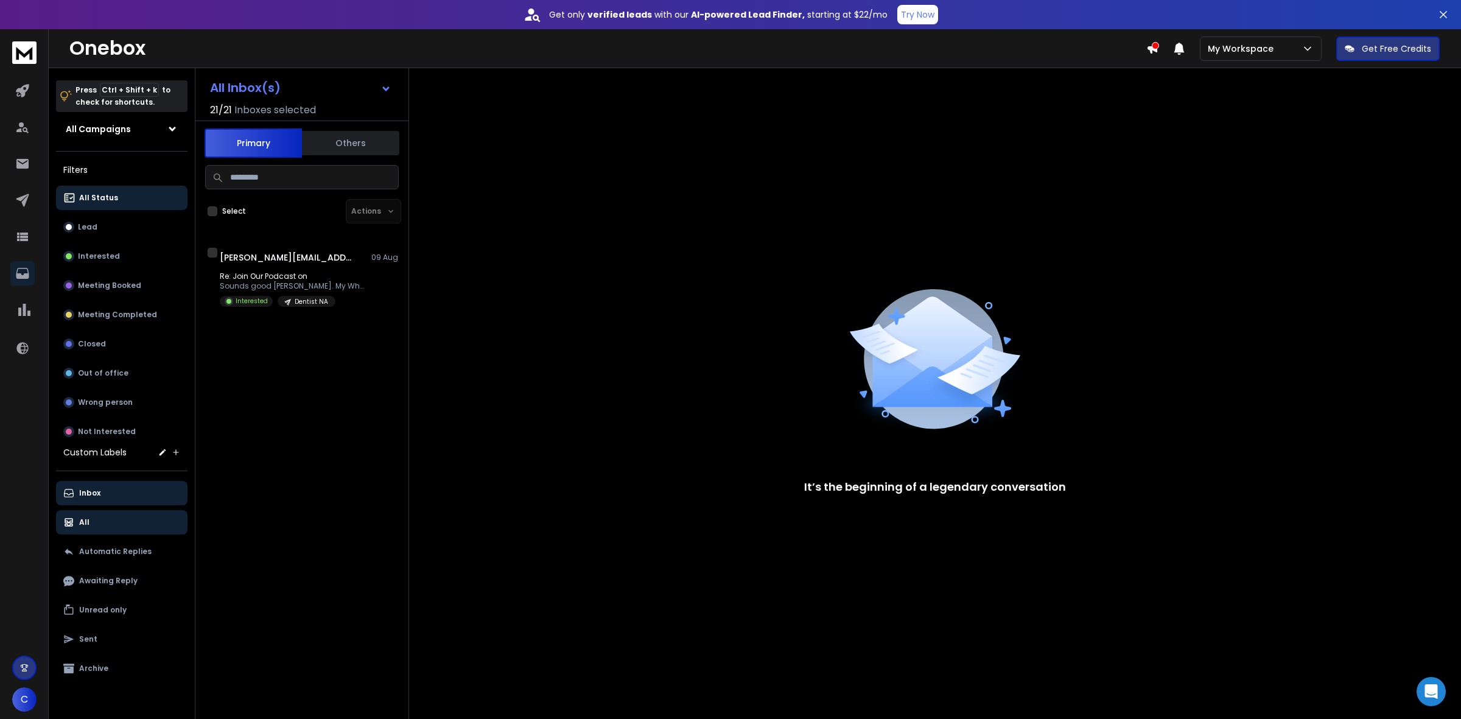 Image resolution: width=1461 pixels, height=719 pixels. What do you see at coordinates (351, 143) in the screenshot?
I see `button: Others` at bounding box center [351, 143].